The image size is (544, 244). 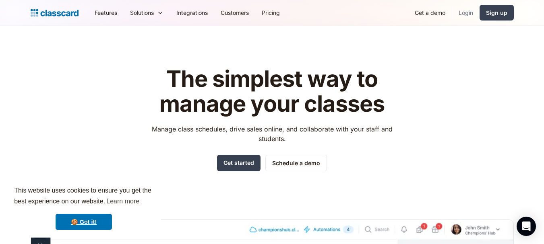 I want to click on a: dismiss cookie message, so click(x=84, y=222).